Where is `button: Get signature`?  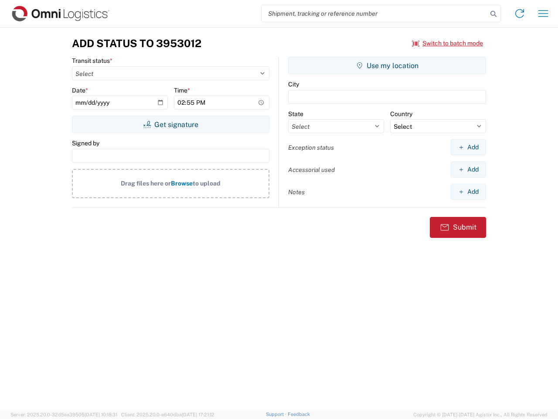 button: Get signature is located at coordinates (171, 124).